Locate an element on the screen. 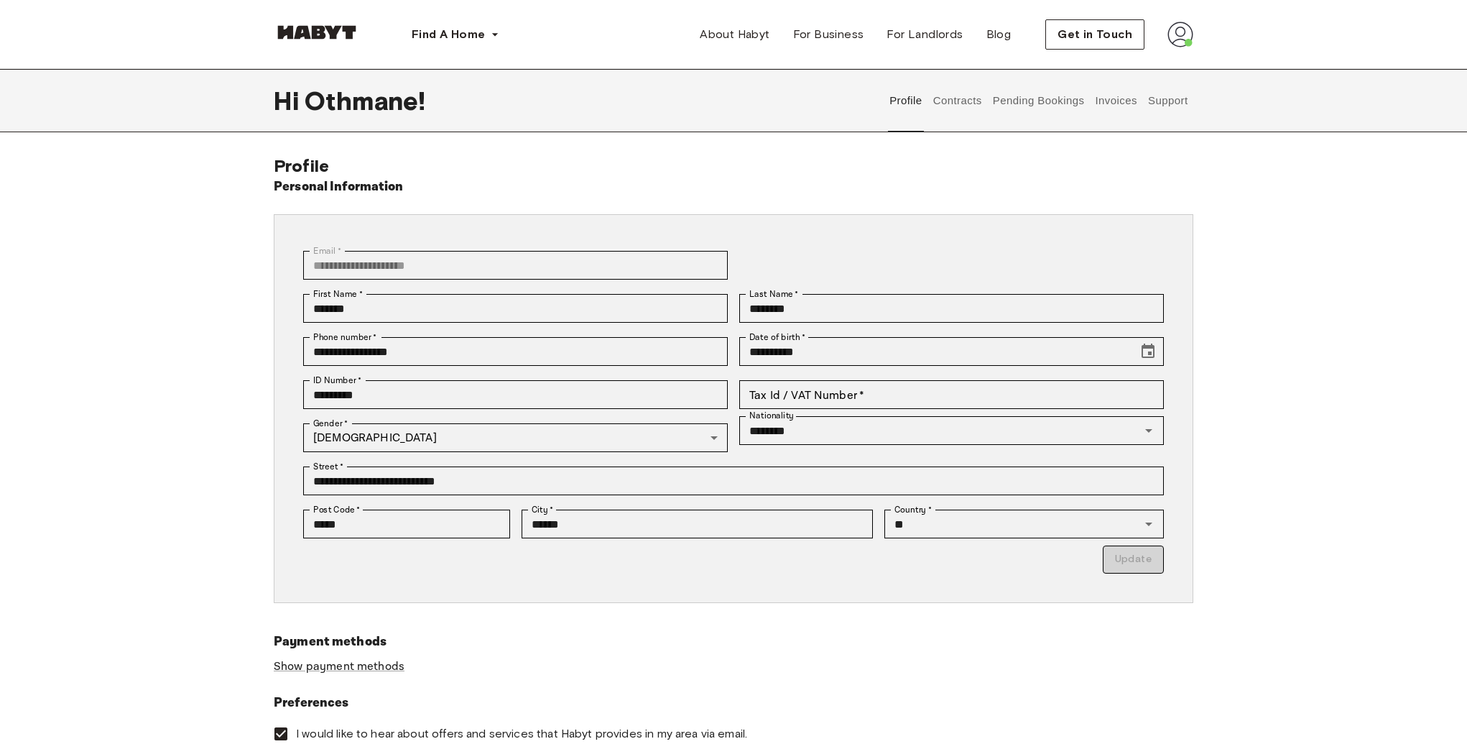 This screenshot has width=1467, height=744. h6: Personal Information is located at coordinates (338, 187).